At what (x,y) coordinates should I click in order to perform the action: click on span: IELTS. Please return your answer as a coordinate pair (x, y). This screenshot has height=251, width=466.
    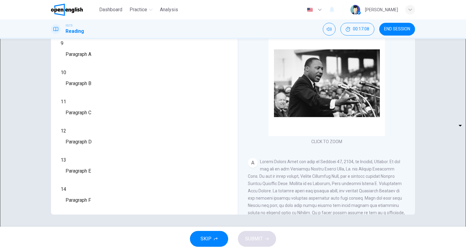
    Looking at the image, I should click on (69, 25).